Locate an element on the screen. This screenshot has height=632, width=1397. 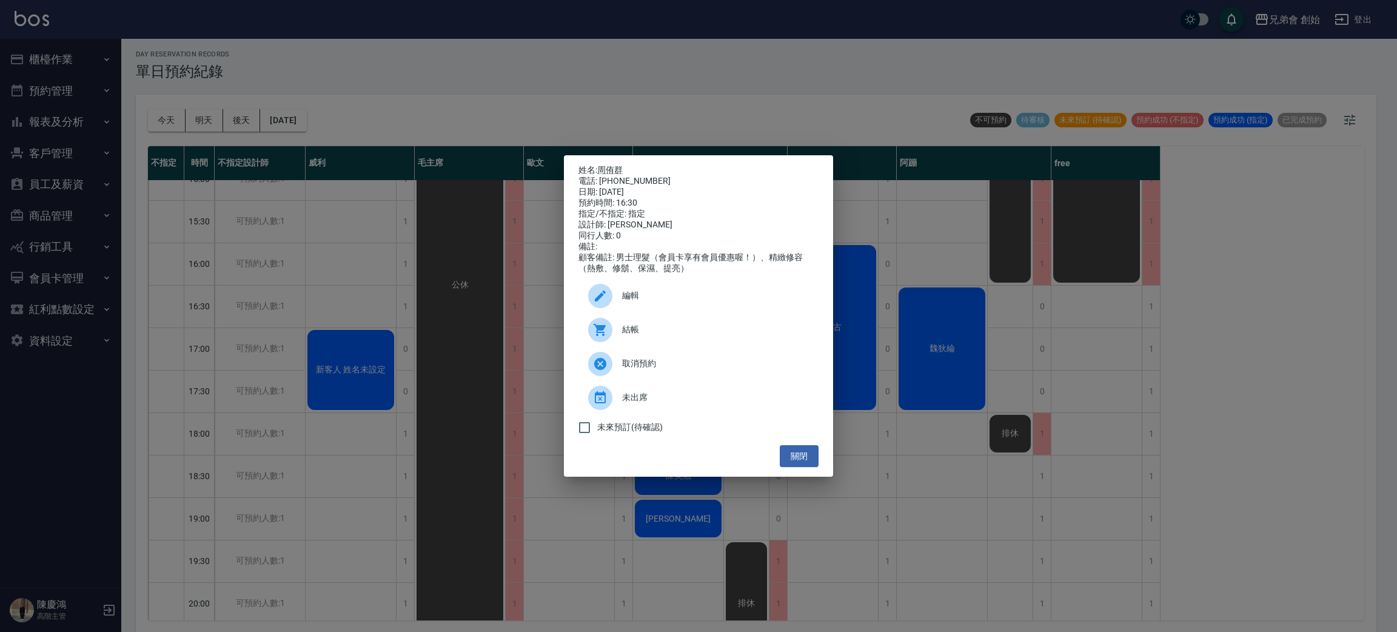
span: 編輯 is located at coordinates (715, 295).